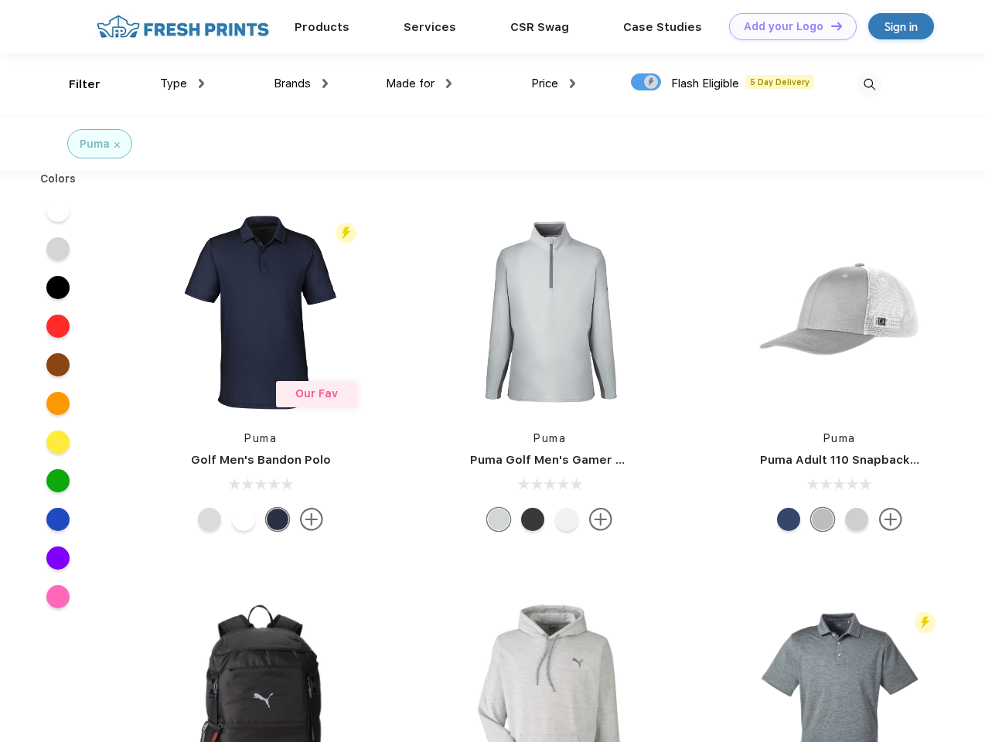 This screenshot has width=985, height=742. Describe the element at coordinates (901, 26) in the screenshot. I see `div: Sign in` at that location.